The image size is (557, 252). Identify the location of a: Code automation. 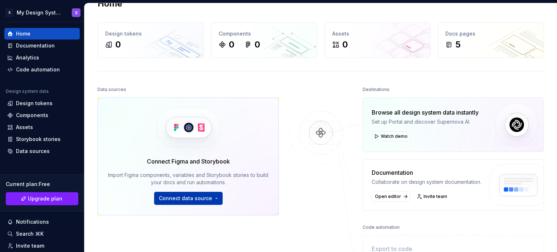
(42, 70).